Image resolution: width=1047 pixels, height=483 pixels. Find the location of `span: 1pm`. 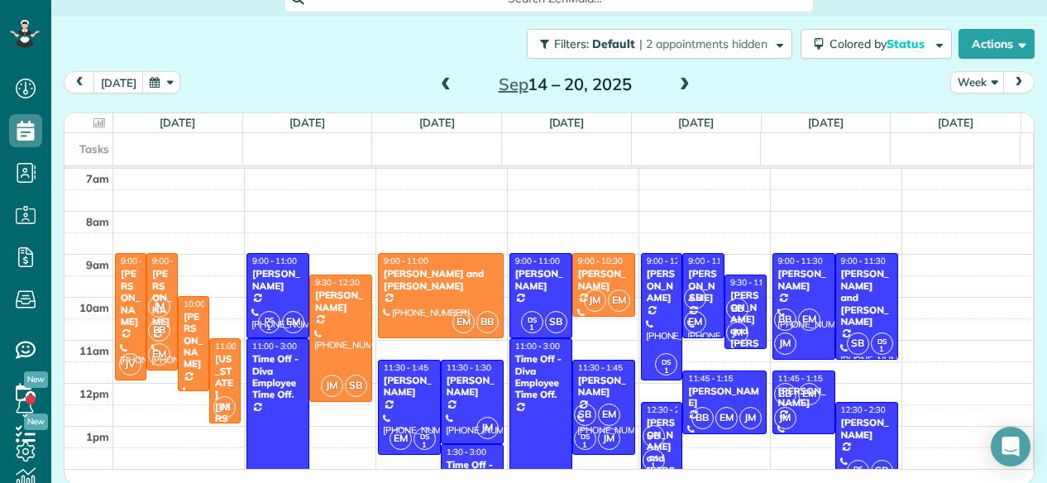

span: 1pm is located at coordinates (98, 437).